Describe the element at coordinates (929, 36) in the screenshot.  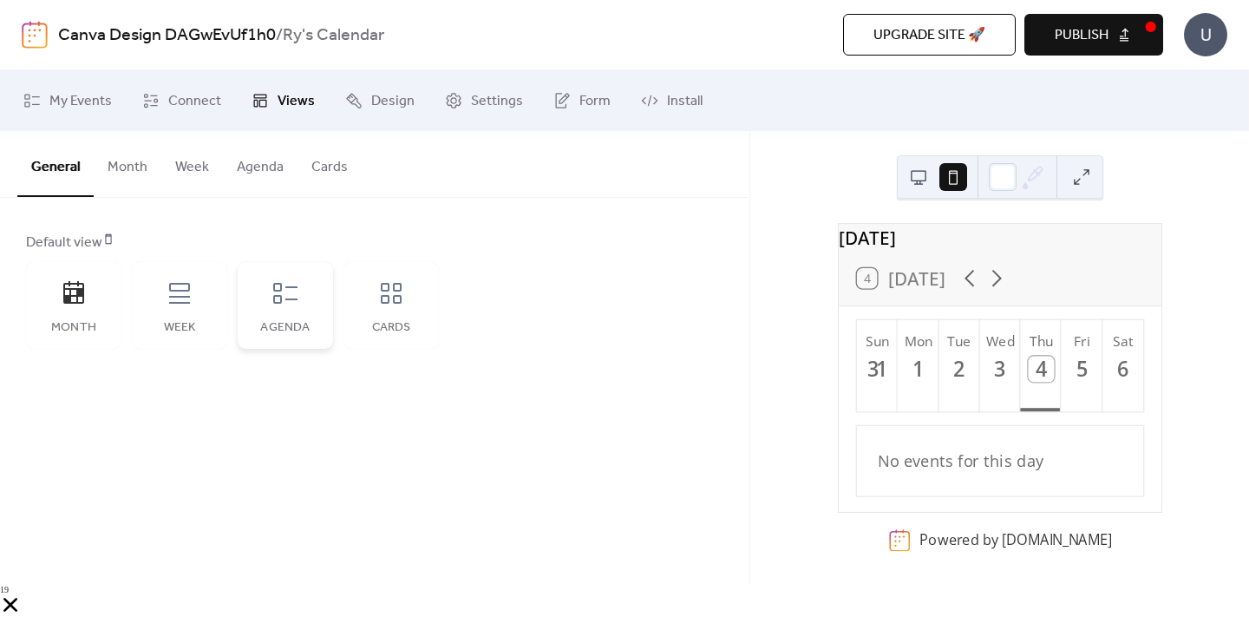
I see `span: Upgrade site 🚀` at that location.